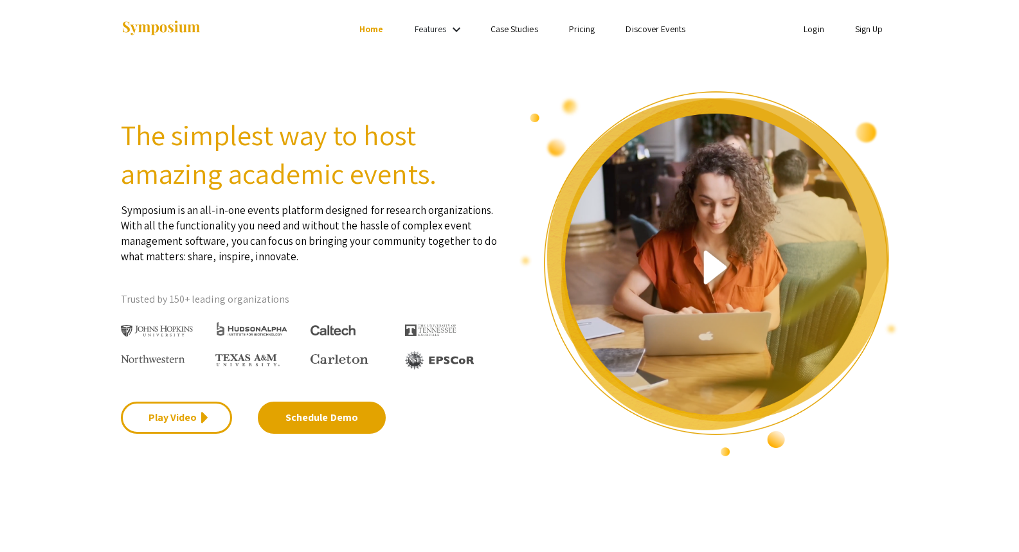 The image size is (1019, 552). Describe the element at coordinates (153, 359) in the screenshot. I see `img: Northwestern` at that location.